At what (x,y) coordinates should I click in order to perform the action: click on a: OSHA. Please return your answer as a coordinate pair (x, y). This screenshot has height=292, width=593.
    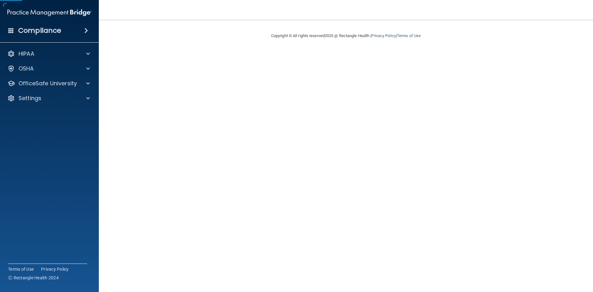
    Looking at the image, I should click on (48, 69).